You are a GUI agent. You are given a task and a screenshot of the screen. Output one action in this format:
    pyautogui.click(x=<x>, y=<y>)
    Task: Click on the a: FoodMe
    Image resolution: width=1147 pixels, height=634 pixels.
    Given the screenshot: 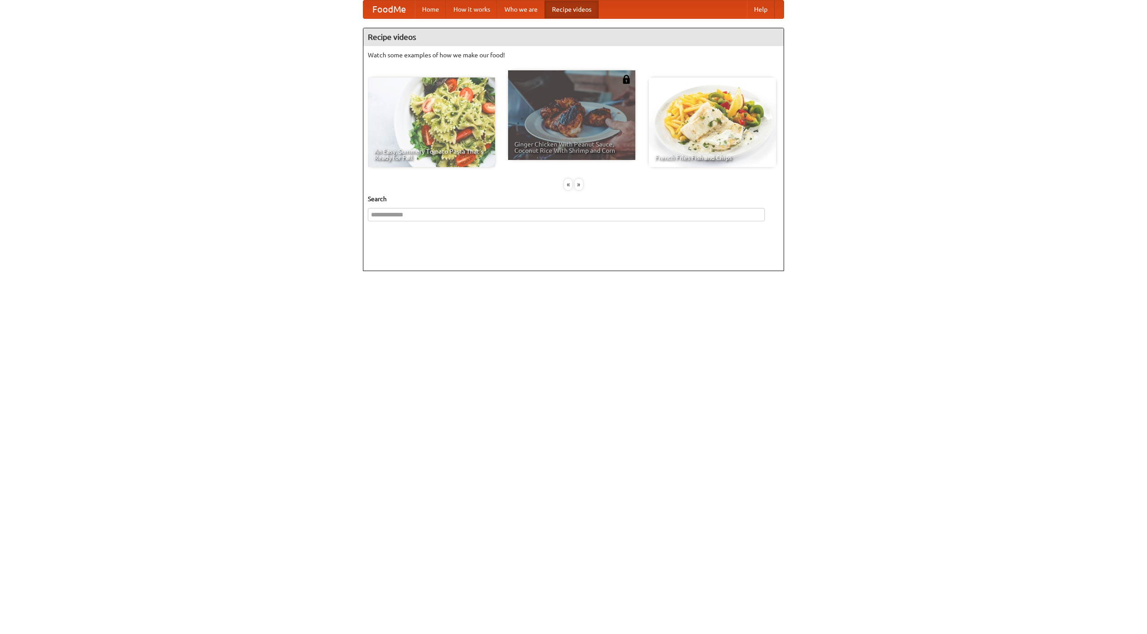 What is the action you would take?
    pyautogui.click(x=389, y=9)
    